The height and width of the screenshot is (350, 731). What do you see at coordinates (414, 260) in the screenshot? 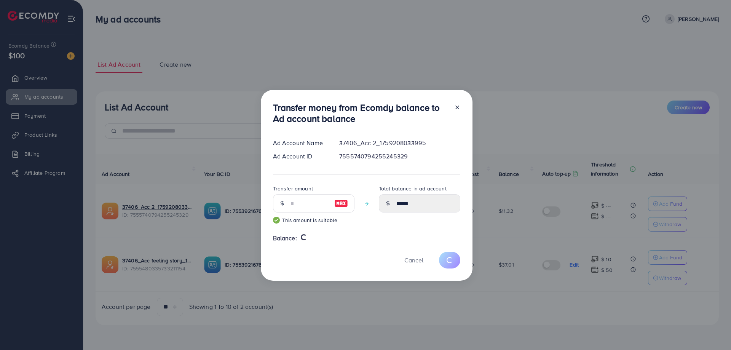
I see `button: Cancel` at bounding box center [414, 260].